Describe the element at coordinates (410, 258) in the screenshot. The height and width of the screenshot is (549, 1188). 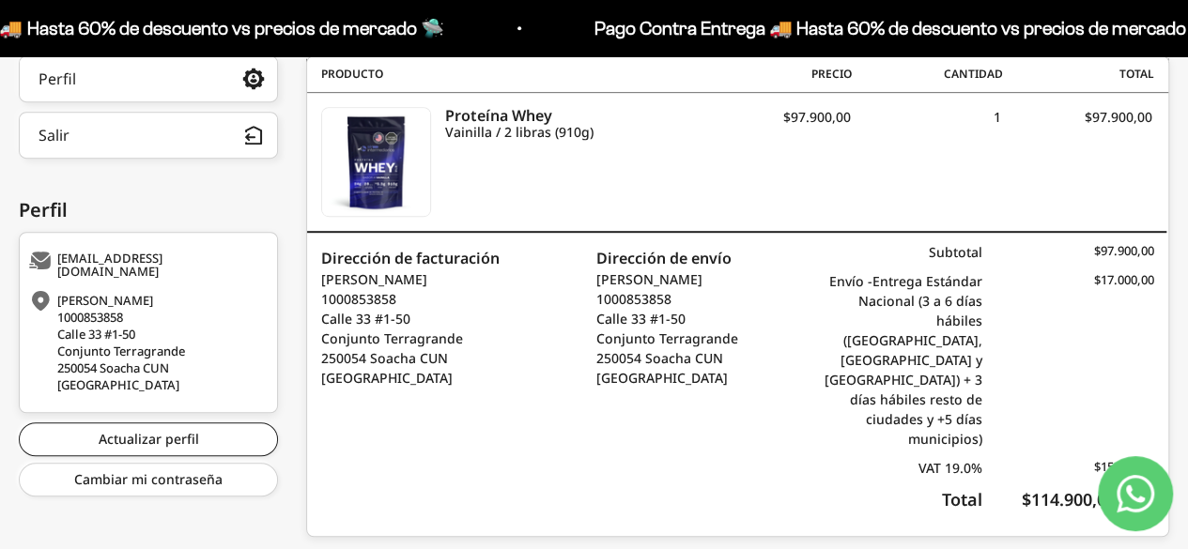
I see `strong: Dirección de facturación` at that location.